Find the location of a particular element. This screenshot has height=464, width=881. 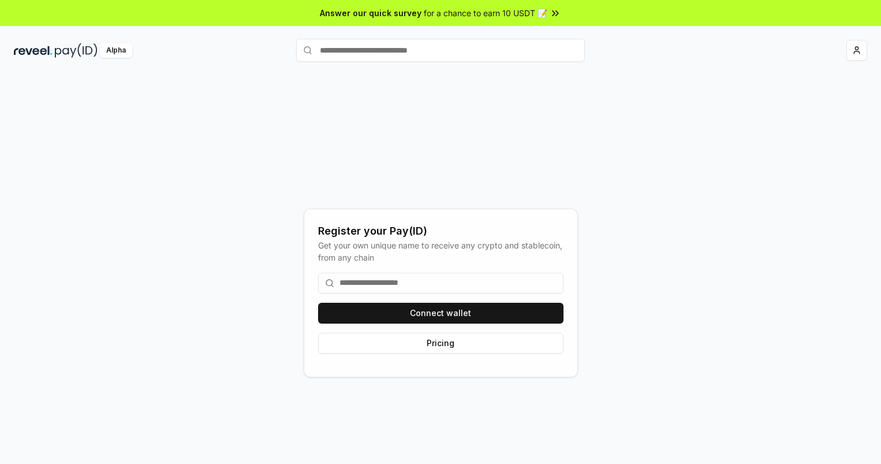

div: Register your Pay(ID) is located at coordinates (441, 231).